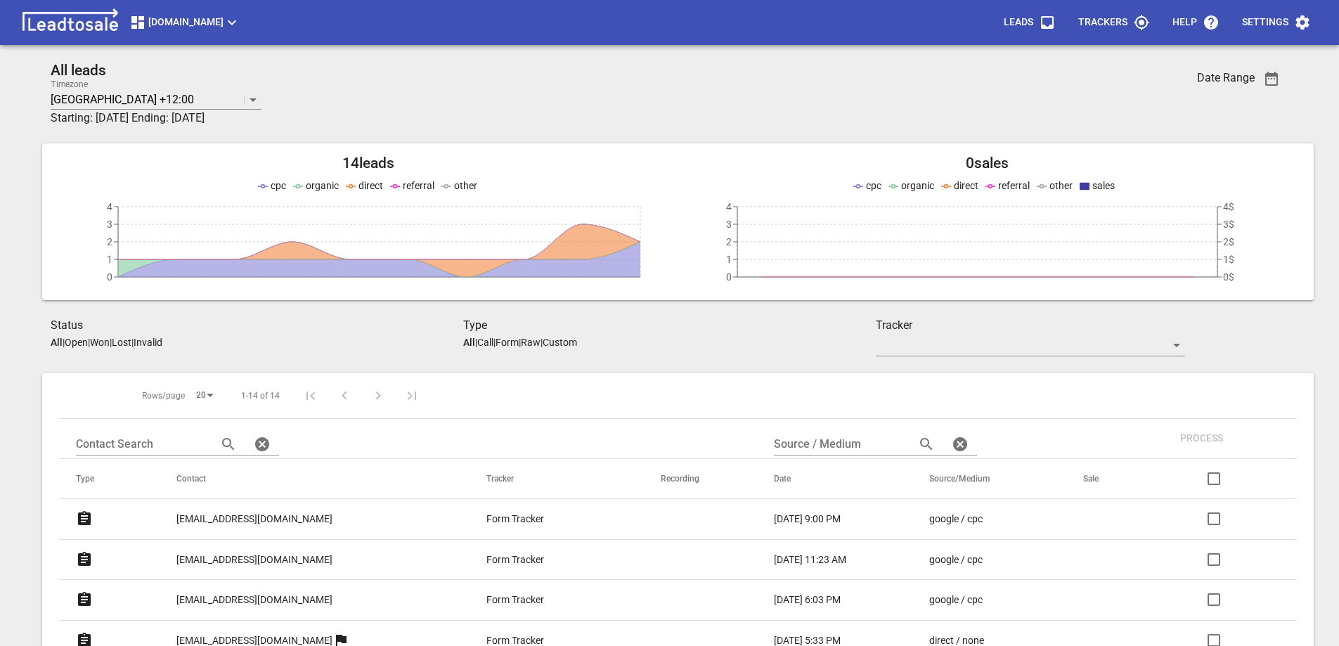 Image resolution: width=1339 pixels, height=646 pixels. What do you see at coordinates (1018, 22) in the screenshot?
I see `p: Leads` at bounding box center [1018, 22].